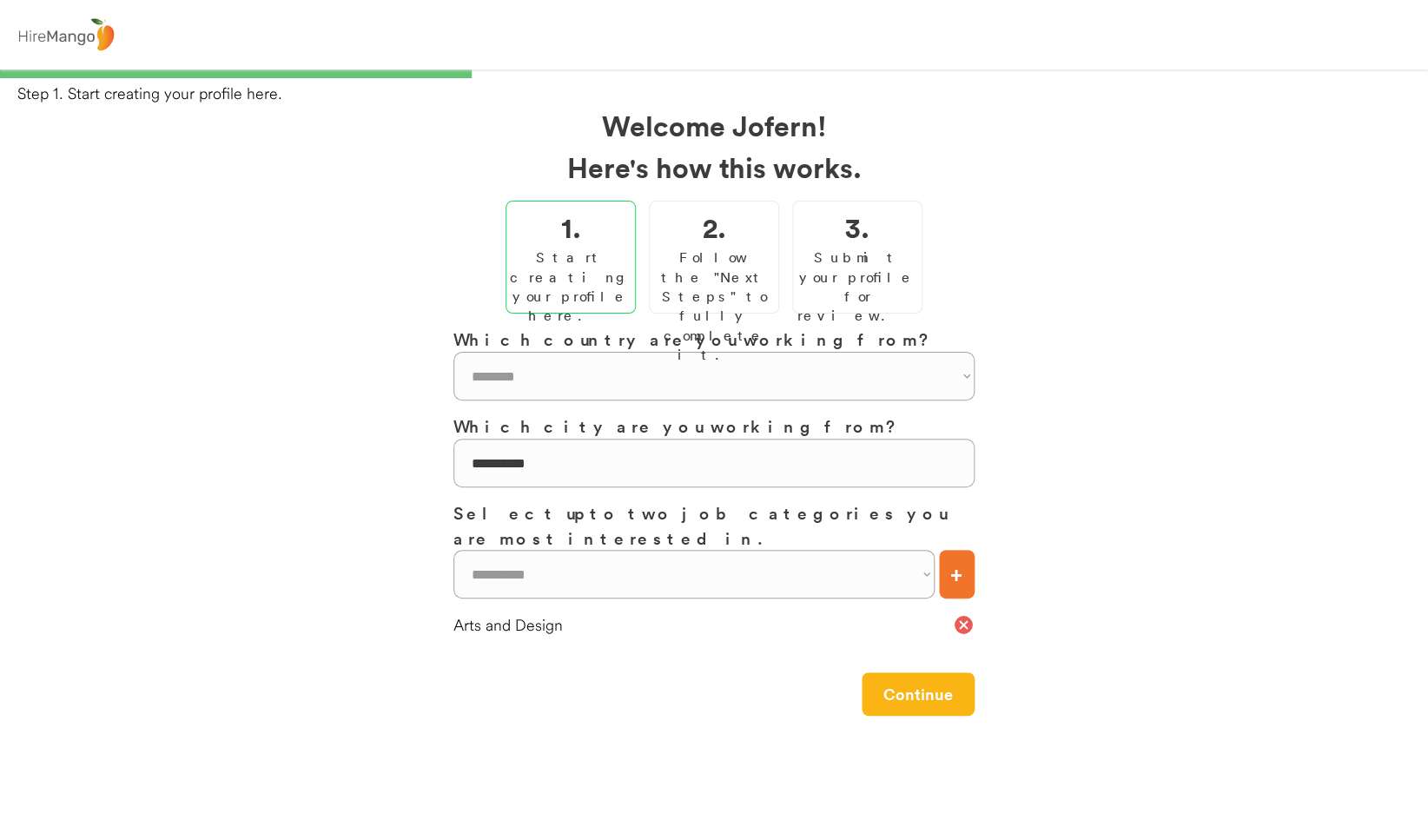 The width and height of the screenshot is (1428, 840). What do you see at coordinates (714, 306) in the screenshot?
I see `div: Follow the "Next Steps" to fully complete it.` at bounding box center [714, 306].